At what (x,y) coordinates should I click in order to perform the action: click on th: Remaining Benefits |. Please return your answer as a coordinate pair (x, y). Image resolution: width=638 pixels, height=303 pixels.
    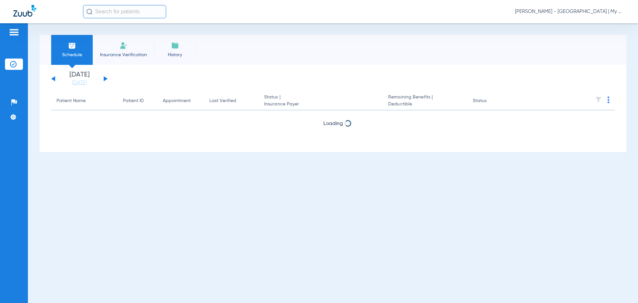
    Looking at the image, I should click on (425, 101).